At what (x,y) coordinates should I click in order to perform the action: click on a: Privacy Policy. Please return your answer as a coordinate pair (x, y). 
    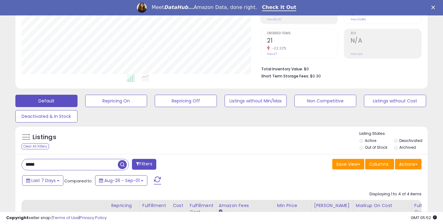
    Looking at the image, I should click on (93, 217).